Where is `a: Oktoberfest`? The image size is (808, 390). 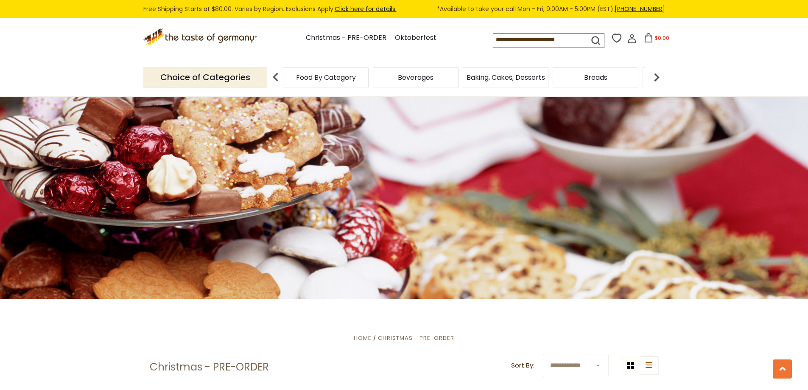 a: Oktoberfest is located at coordinates (416, 38).